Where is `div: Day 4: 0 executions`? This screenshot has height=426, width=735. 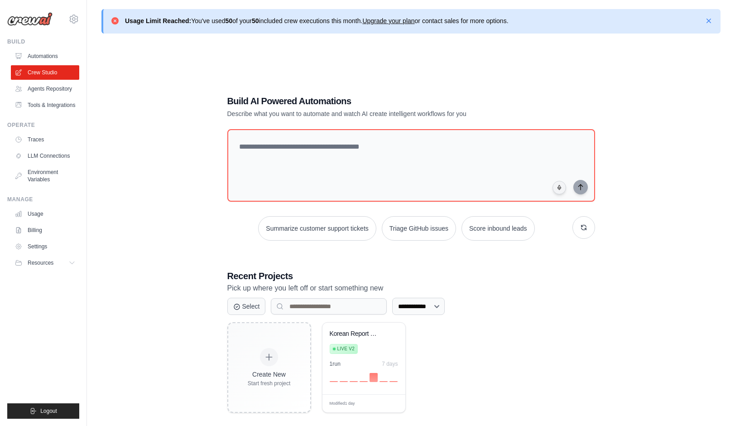 div: Day 4: 0 executions is located at coordinates (364, 381).